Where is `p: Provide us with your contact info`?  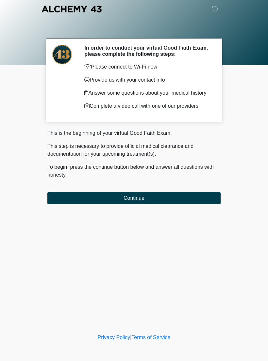
p: Provide us with your contact info is located at coordinates (147, 80).